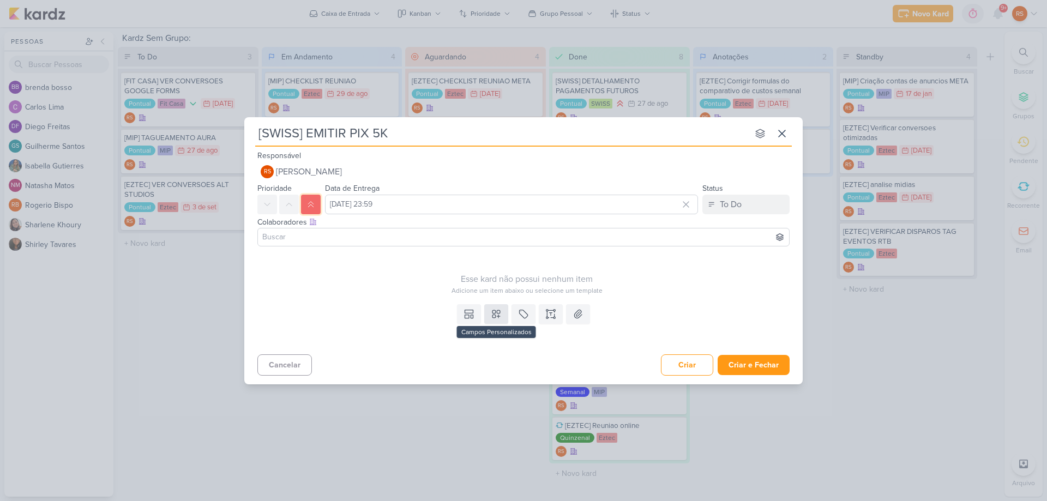 This screenshot has width=1047, height=501. I want to click on label: Responsável, so click(279, 155).